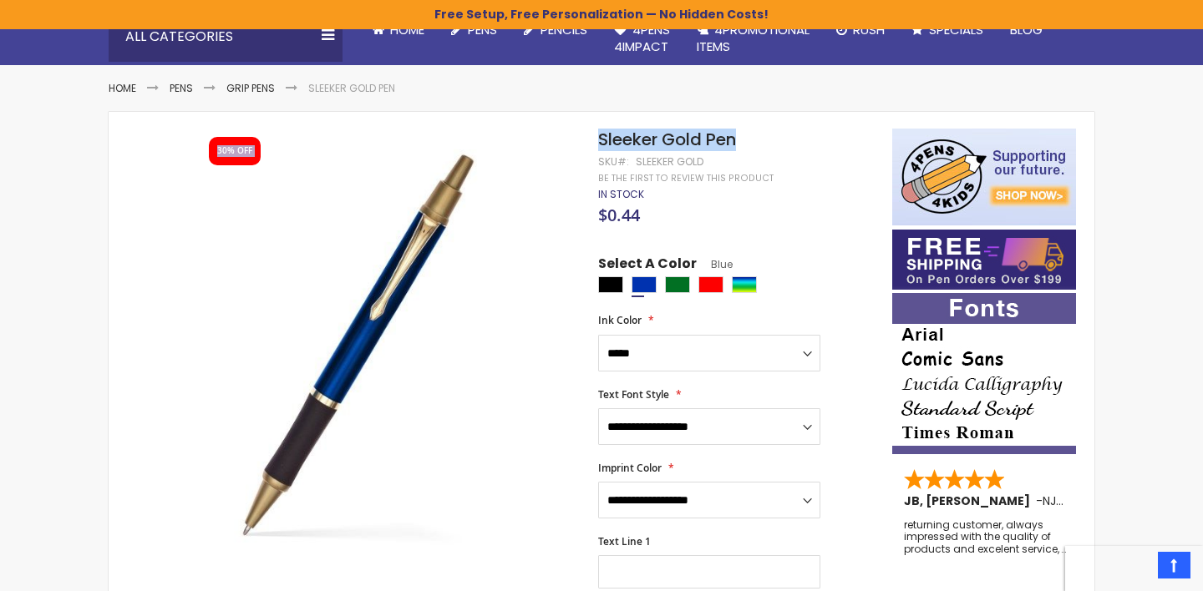 The height and width of the screenshot is (591, 1203). Describe the element at coordinates (647, 266) in the screenshot. I see `span: Select A Color` at that location.